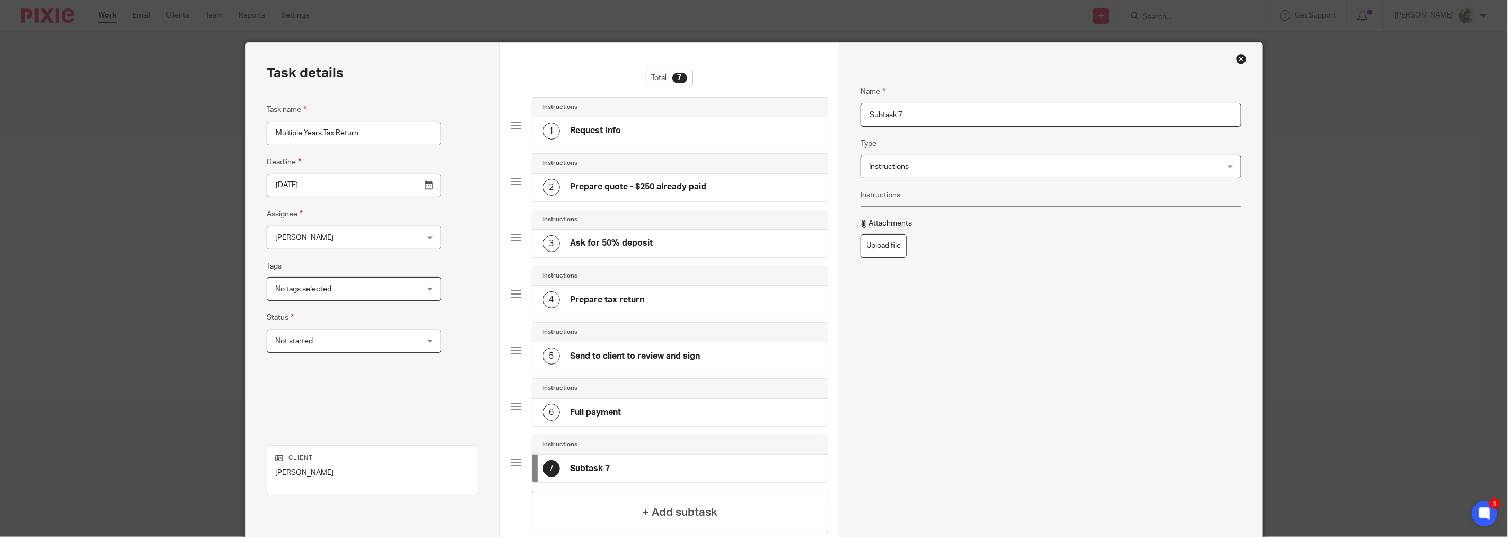  What do you see at coordinates (869, 144) in the screenshot?
I see `label: Type` at bounding box center [869, 144].